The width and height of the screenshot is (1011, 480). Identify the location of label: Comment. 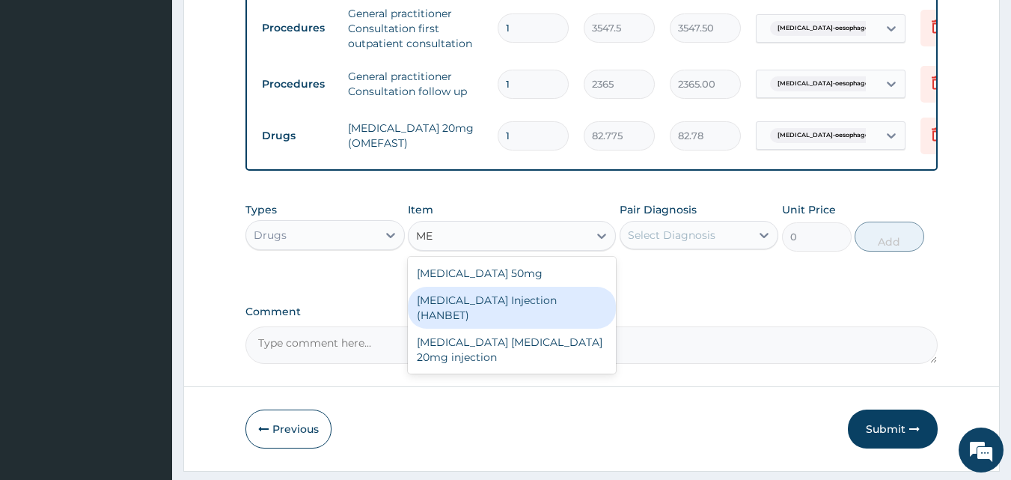
(592, 311).